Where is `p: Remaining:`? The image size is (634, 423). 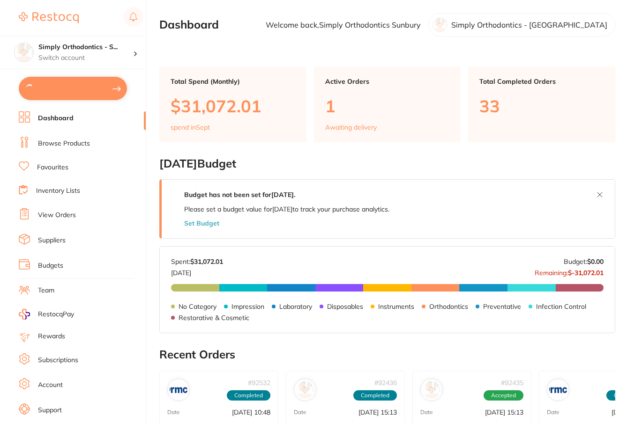
p: Remaining: is located at coordinates (569, 271).